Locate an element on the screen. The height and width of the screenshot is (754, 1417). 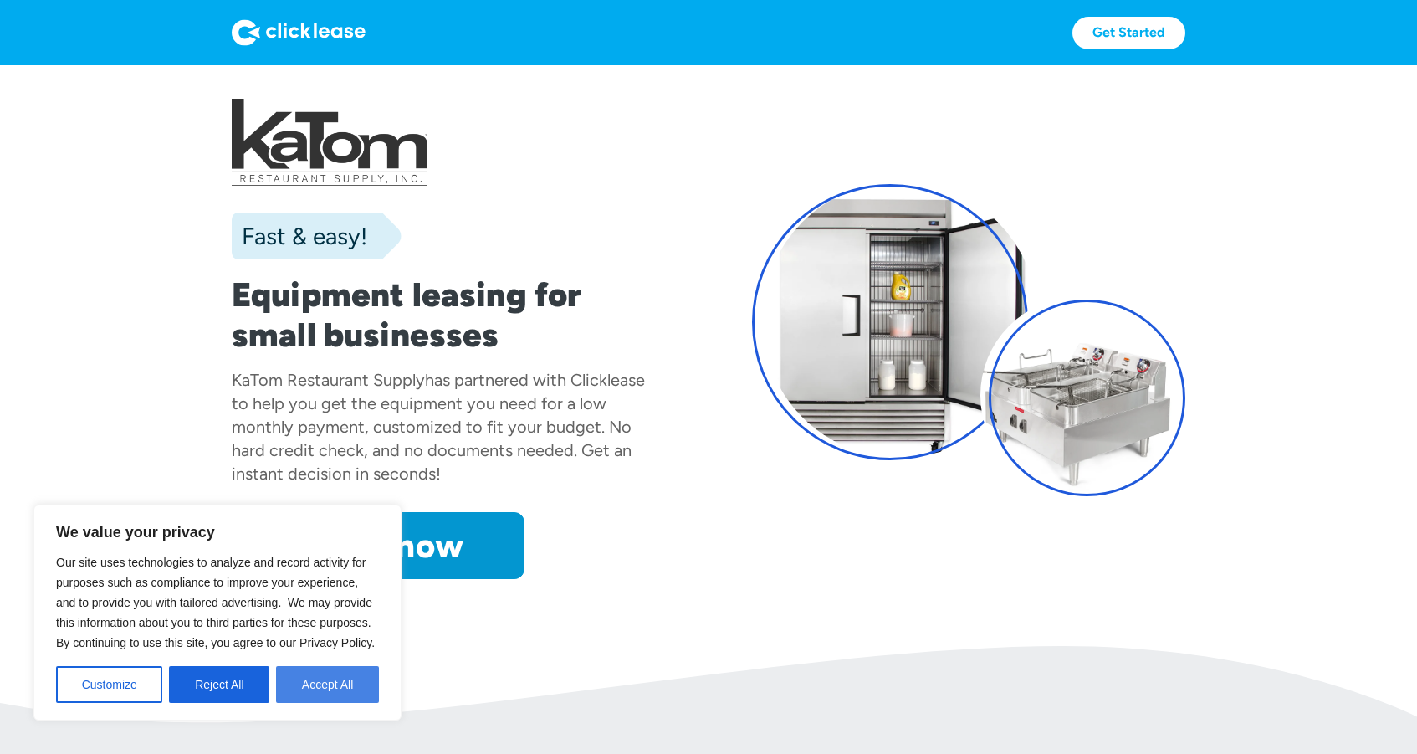
div: KaTom Restaurant Supply is located at coordinates (328, 380).